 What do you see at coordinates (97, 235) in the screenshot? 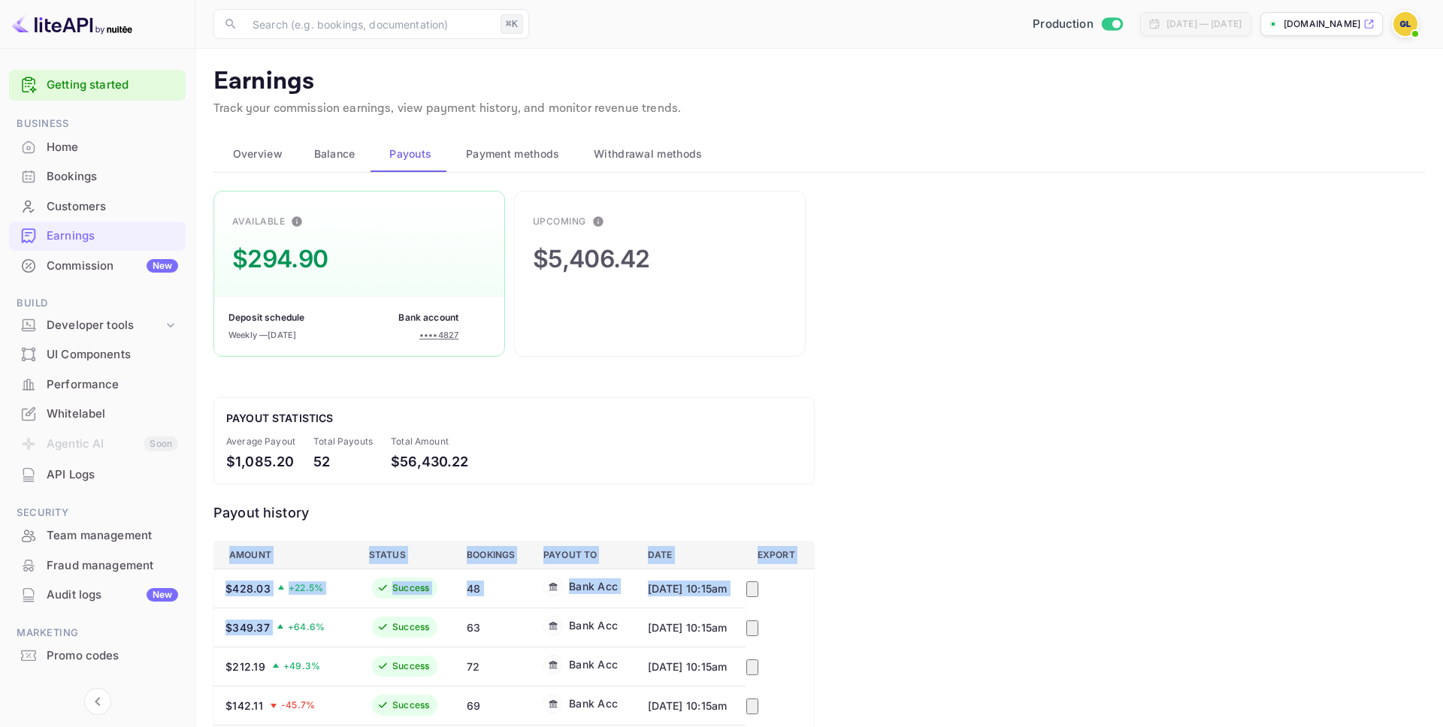
I see `a: Earnings` at bounding box center [97, 235].